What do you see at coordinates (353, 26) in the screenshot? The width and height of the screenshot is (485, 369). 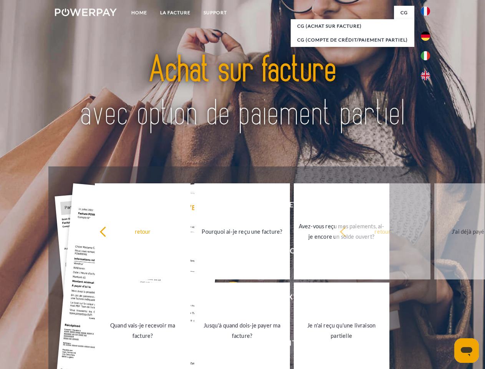 I see `a: CG (achat sur facture)` at bounding box center [353, 26].